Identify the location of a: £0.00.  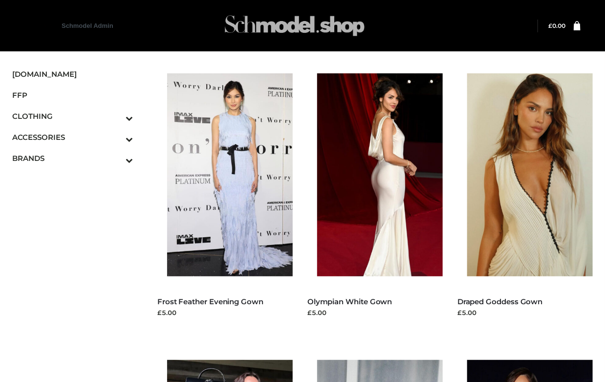
(556, 25).